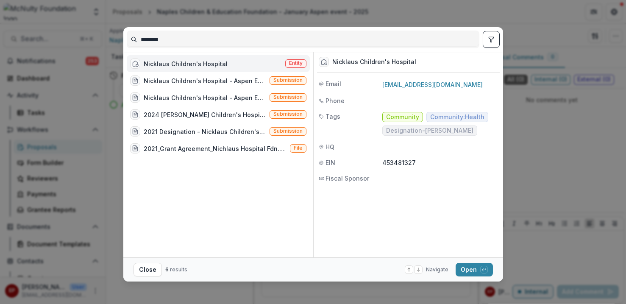 This screenshot has height=304, width=626. What do you see at coordinates (167, 269) in the screenshot?
I see `span: 6` at bounding box center [167, 269].